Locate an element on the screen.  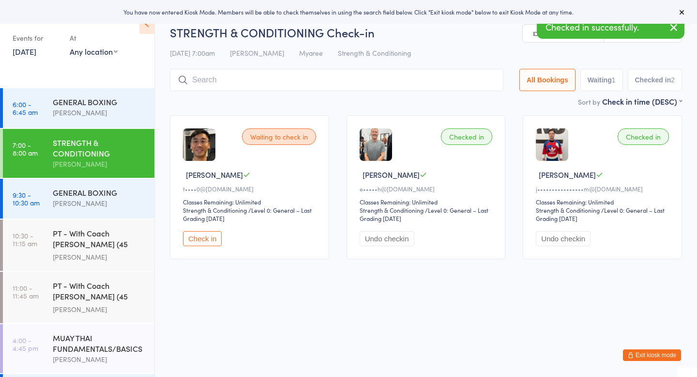
div: Events for is located at coordinates (36, 38).